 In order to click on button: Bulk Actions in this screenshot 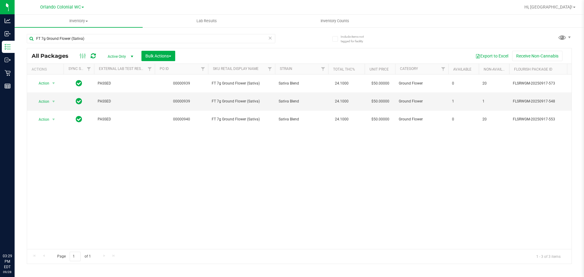, I will do `click(158, 56)`.